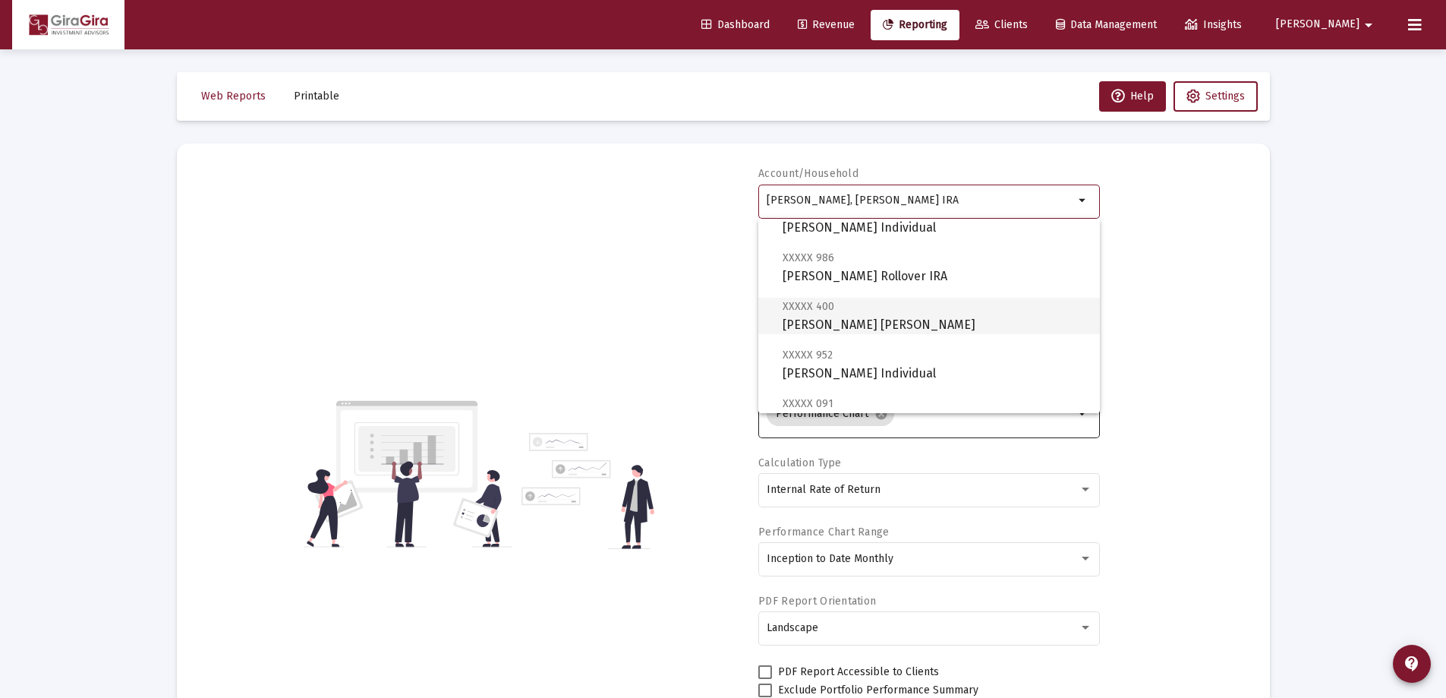 This screenshot has height=698, width=1446. What do you see at coordinates (1001, 25) in the screenshot?
I see `a: Clients` at bounding box center [1001, 25].